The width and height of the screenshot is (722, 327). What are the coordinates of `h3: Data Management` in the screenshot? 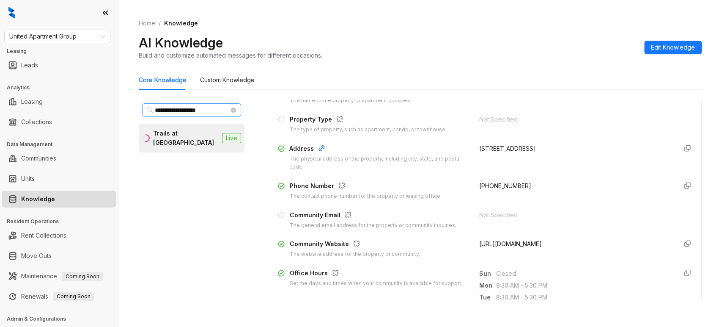 It's located at (62, 144).